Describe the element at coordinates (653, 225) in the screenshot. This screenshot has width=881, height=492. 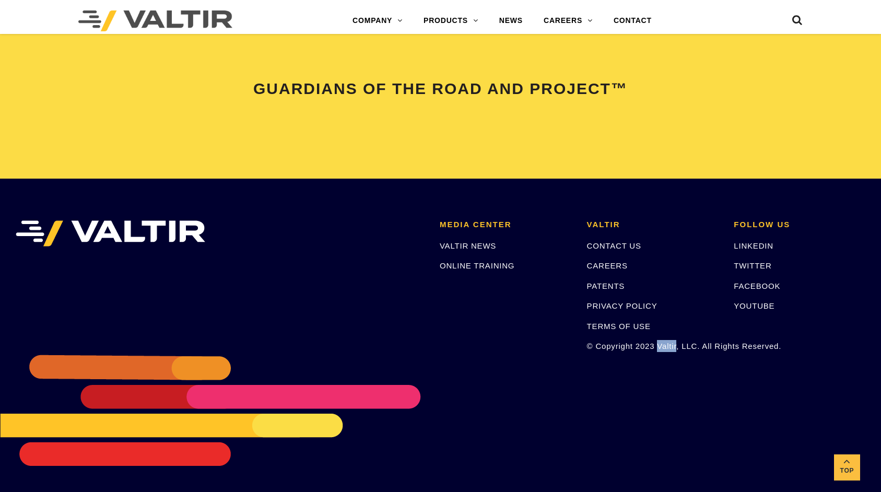
I see `h2: VALTIR` at that location.